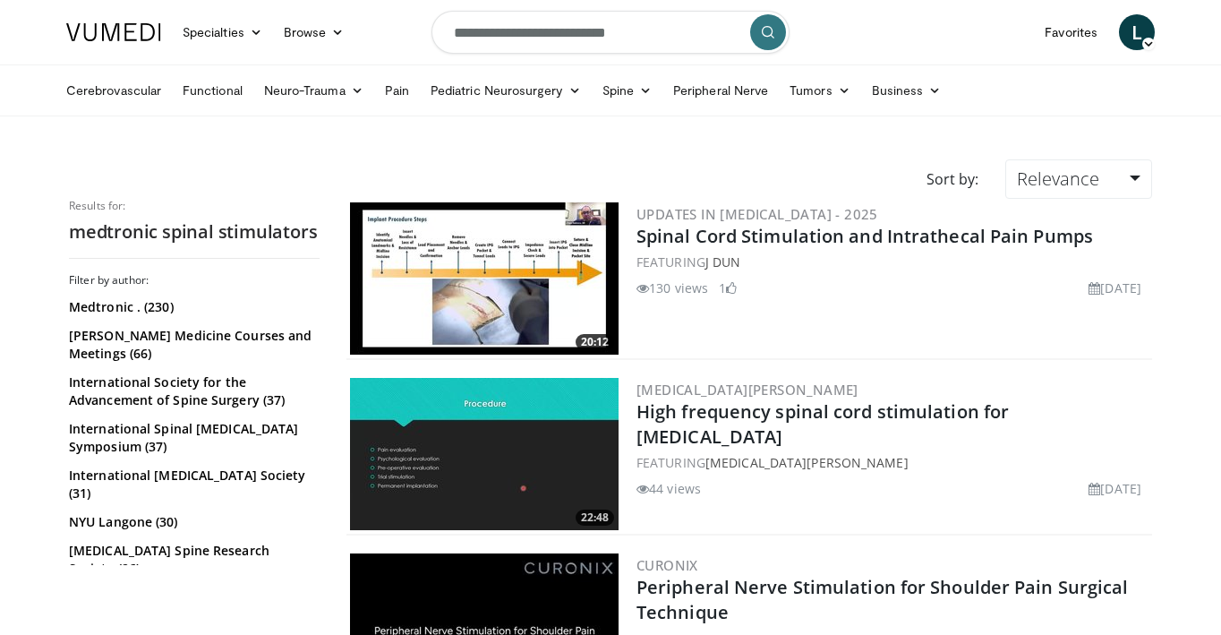  Describe the element at coordinates (484, 454) in the screenshot. I see `a: 22:48` at that location.